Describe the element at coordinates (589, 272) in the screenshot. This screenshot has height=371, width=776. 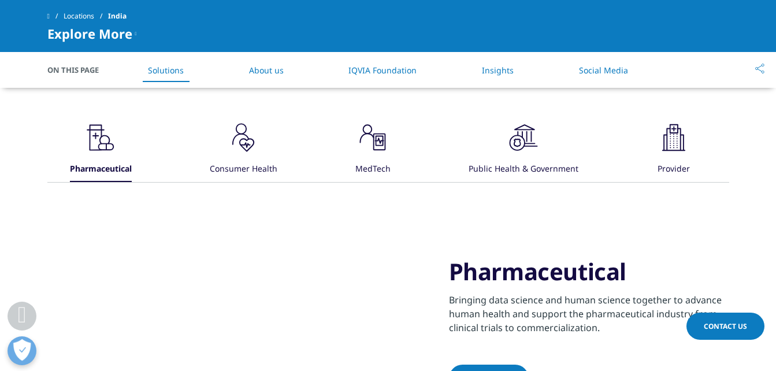
I see `h3: Pharmaceutical` at that location.